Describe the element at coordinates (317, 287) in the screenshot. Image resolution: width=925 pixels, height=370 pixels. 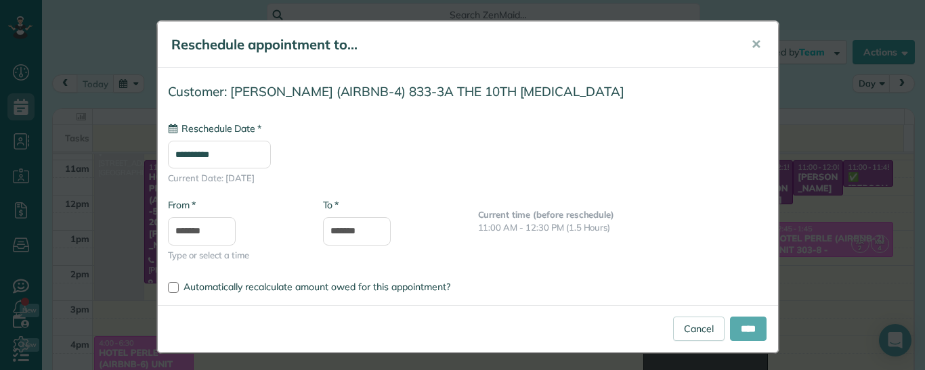
I see `span: Automatically recalculate amount owed for this appointment?` at that location.